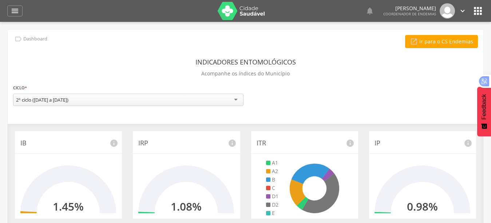  Describe the element at coordinates (304, 143) in the screenshot. I see `p: ITR` at that location.